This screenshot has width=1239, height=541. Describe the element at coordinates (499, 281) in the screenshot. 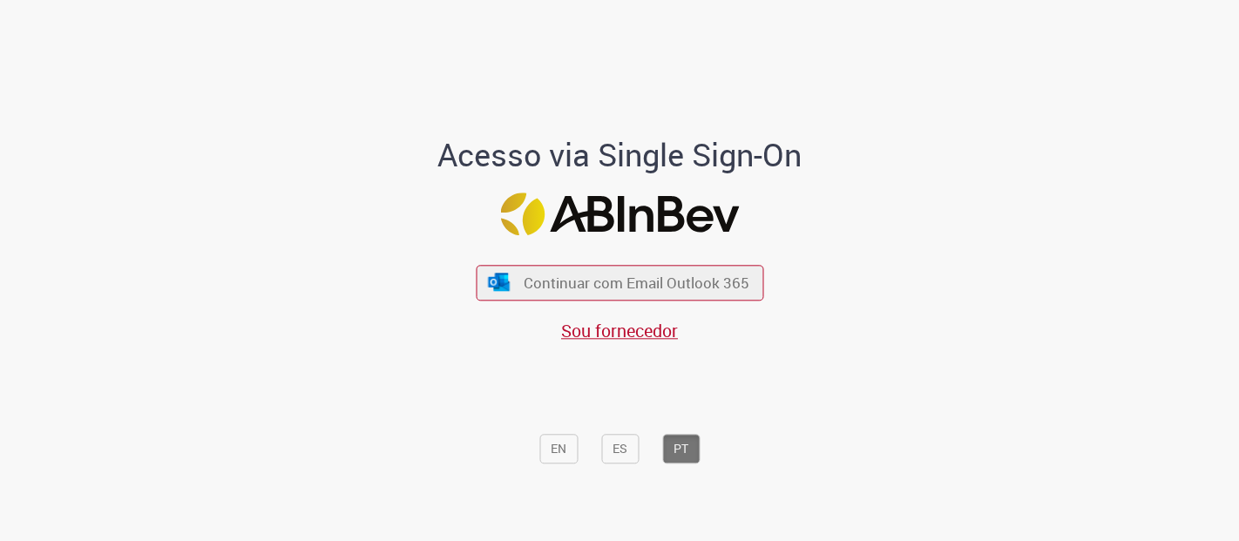

I see `img: ícone Azure/Microsoft 360` at that location.